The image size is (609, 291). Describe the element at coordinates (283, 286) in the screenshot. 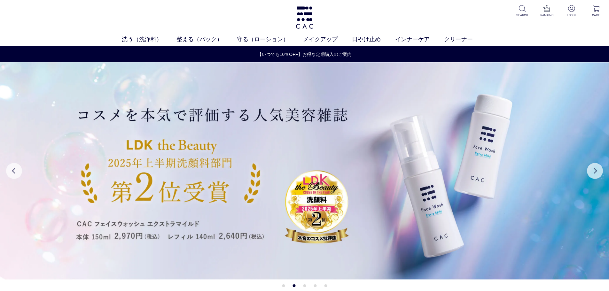

I see `button: 1 of 5` at that location.